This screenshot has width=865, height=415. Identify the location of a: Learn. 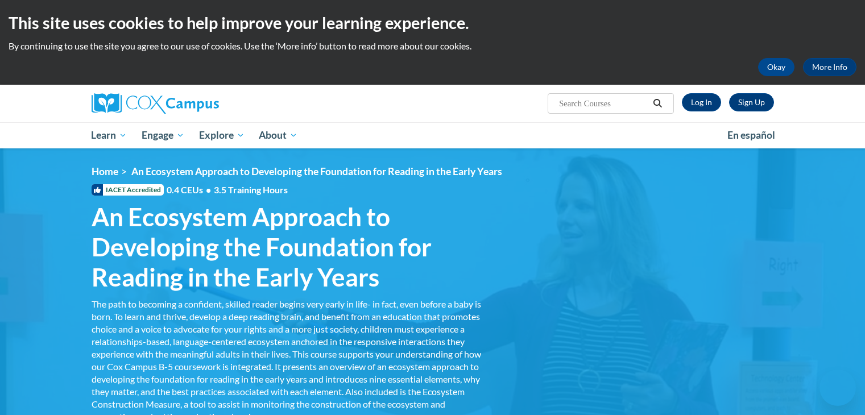
(109, 135).